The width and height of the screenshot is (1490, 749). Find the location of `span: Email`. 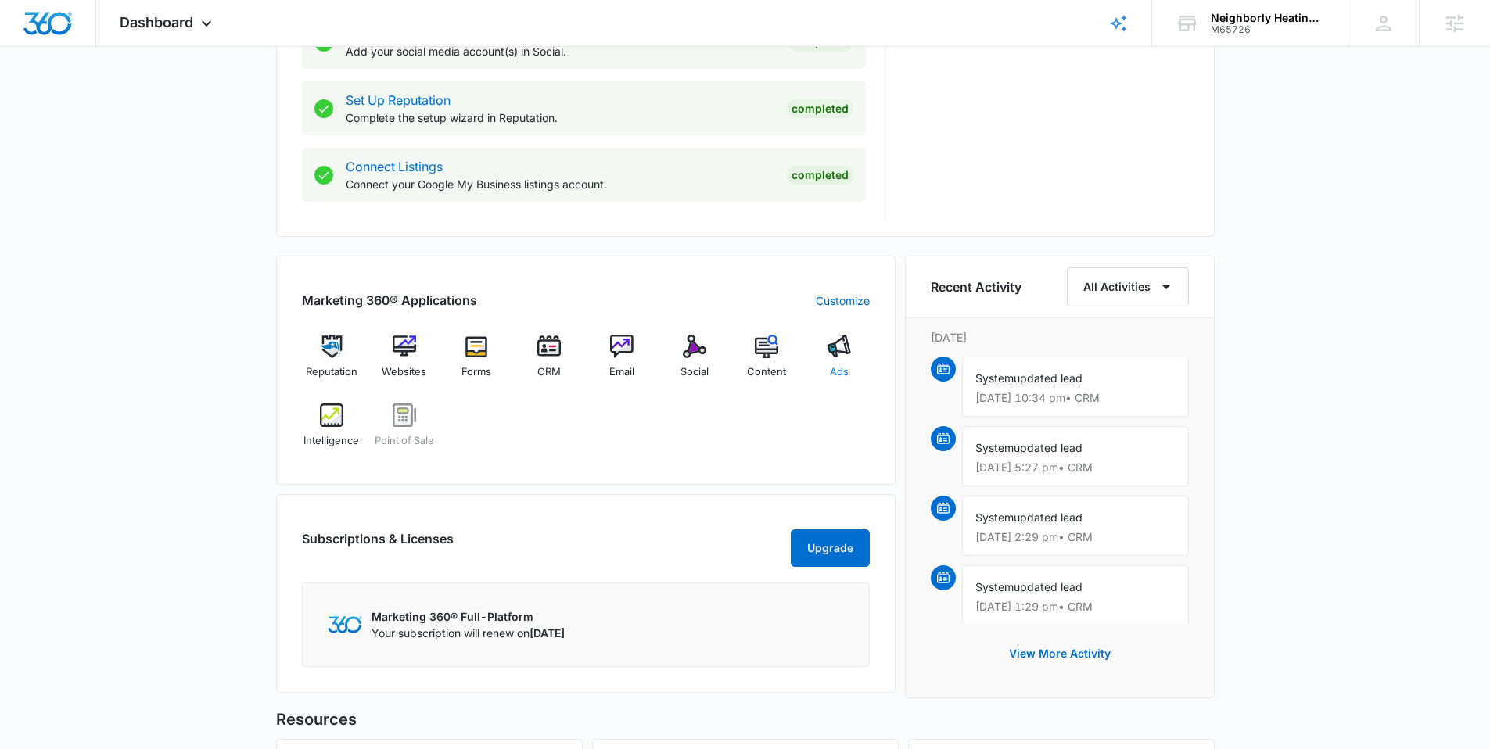

span: Email is located at coordinates (622, 372).